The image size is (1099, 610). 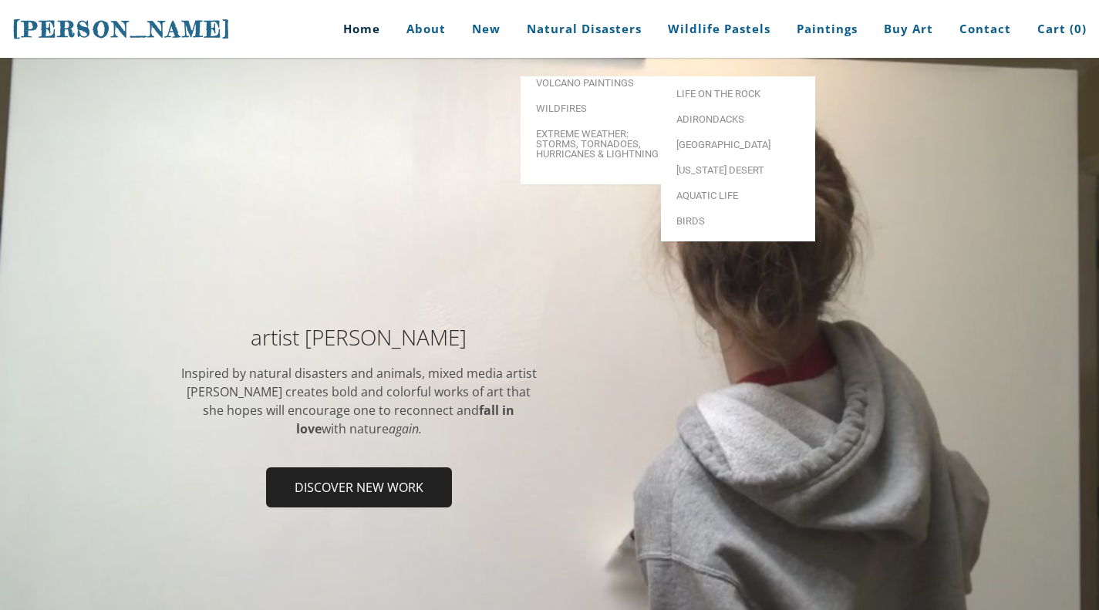 I want to click on span: Aquatic life, so click(x=738, y=195).